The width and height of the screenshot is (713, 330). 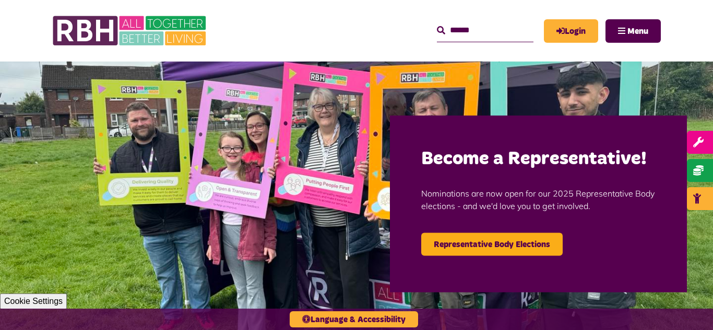 I want to click on p: Nominations are now open for our 2025 Representative Body elections - and we'd love you to get in..., so click(x=538, y=199).